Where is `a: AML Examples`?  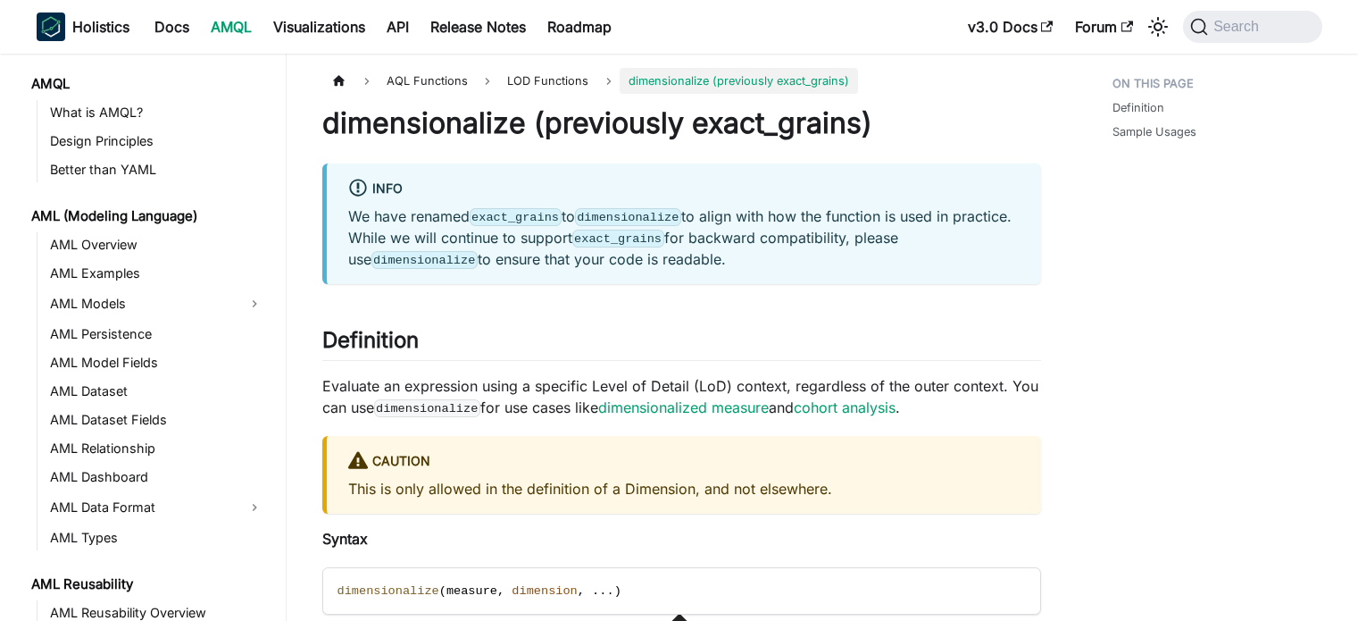 a: AML Examples is located at coordinates (157, 273).